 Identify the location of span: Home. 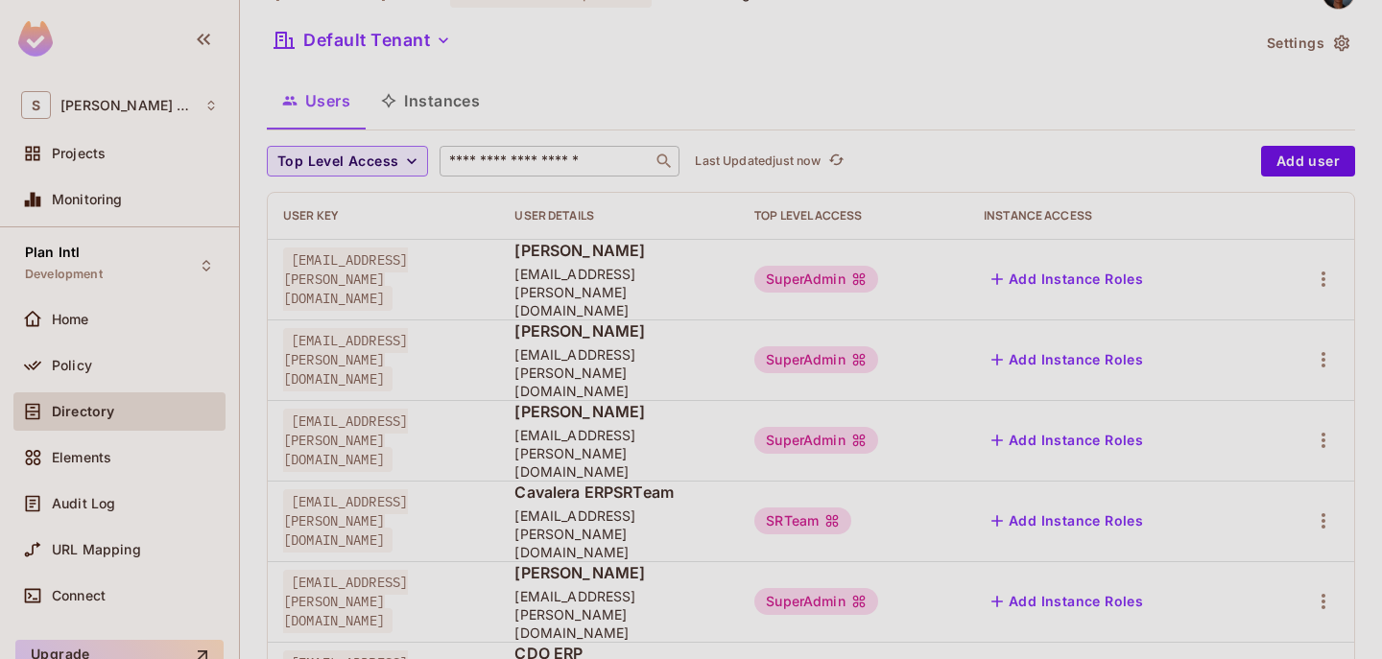
(70, 320).